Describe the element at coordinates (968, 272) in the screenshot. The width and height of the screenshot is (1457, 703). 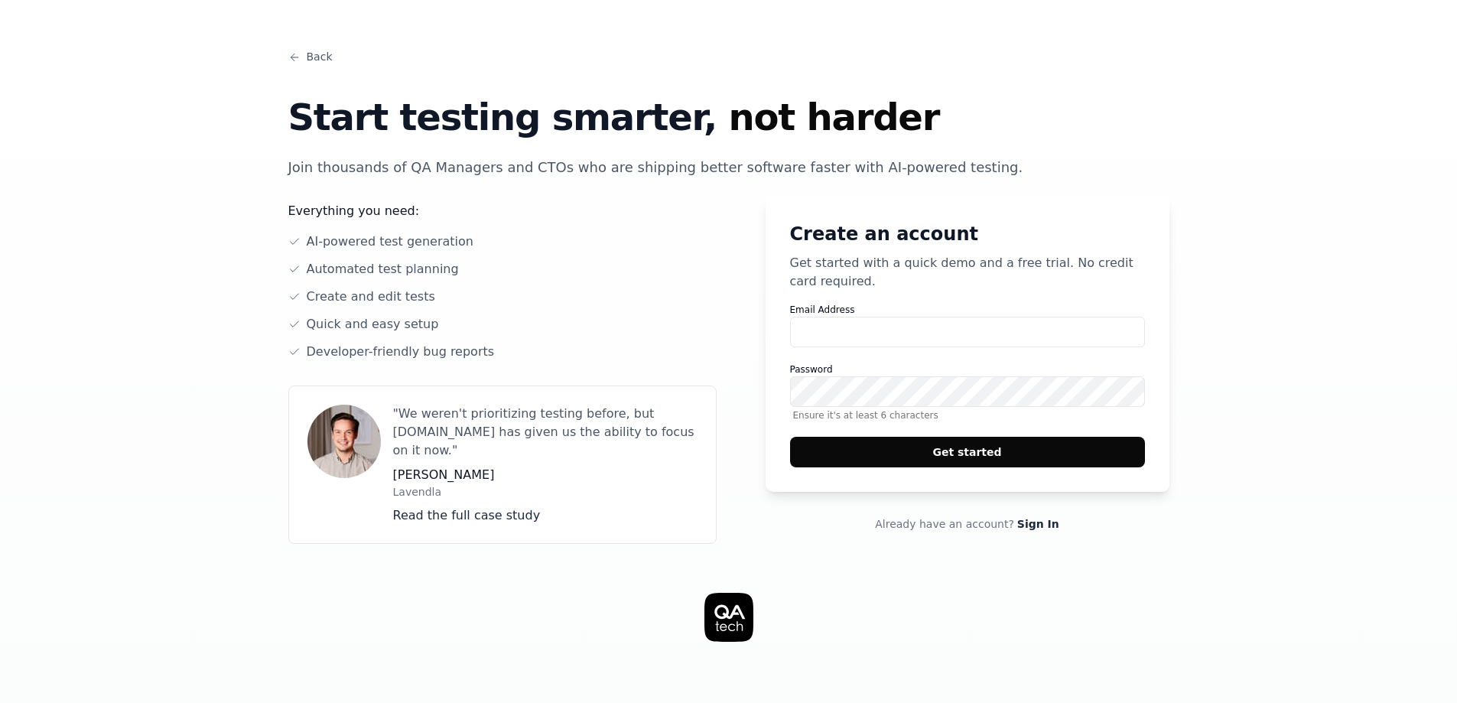
I see `p: Get started with a quick demo and a free trial. No credit card required.` at that location.